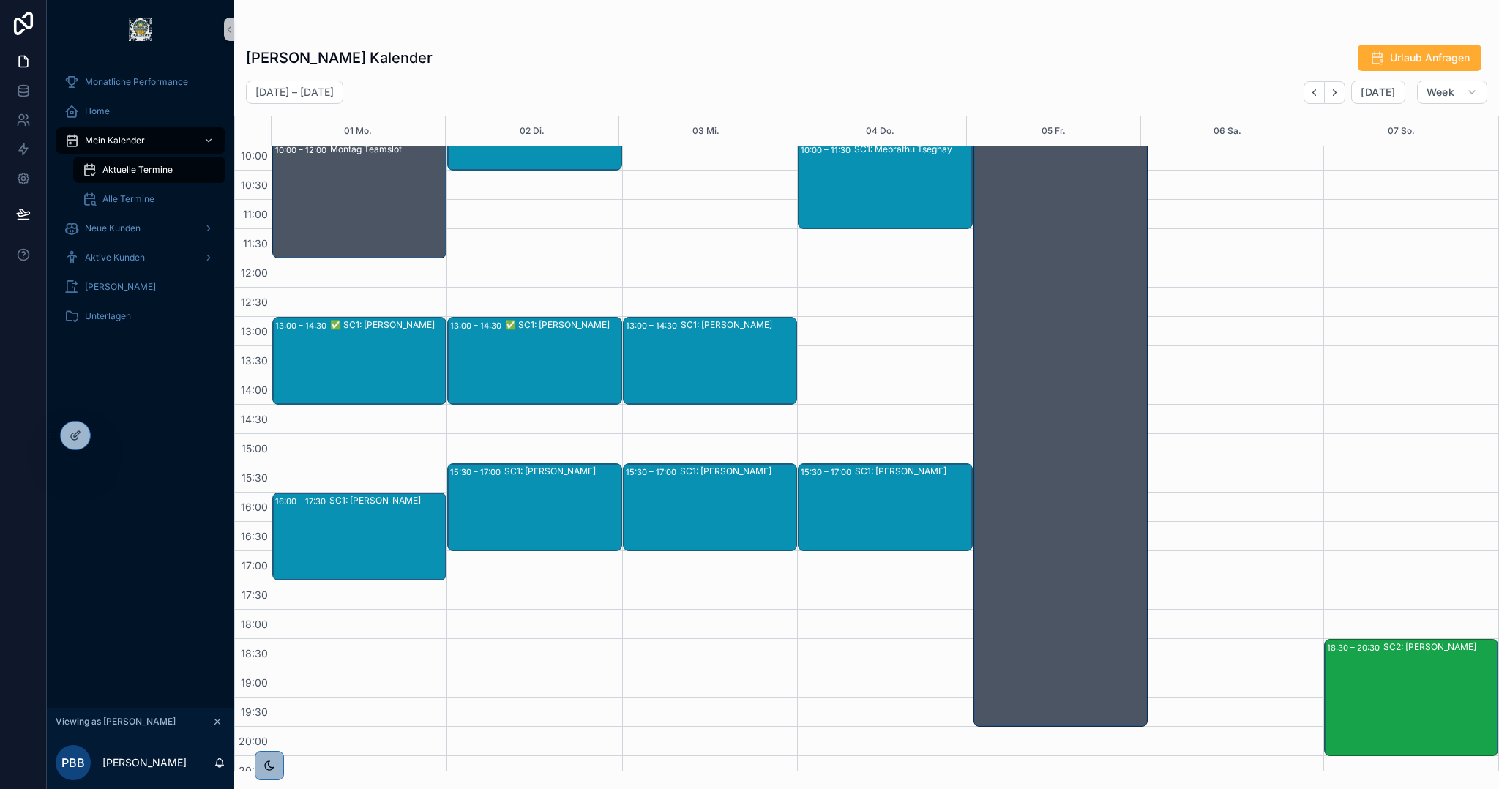 Image resolution: width=1499 pixels, height=789 pixels. I want to click on div: 10:00 – 12:00, so click(302, 150).